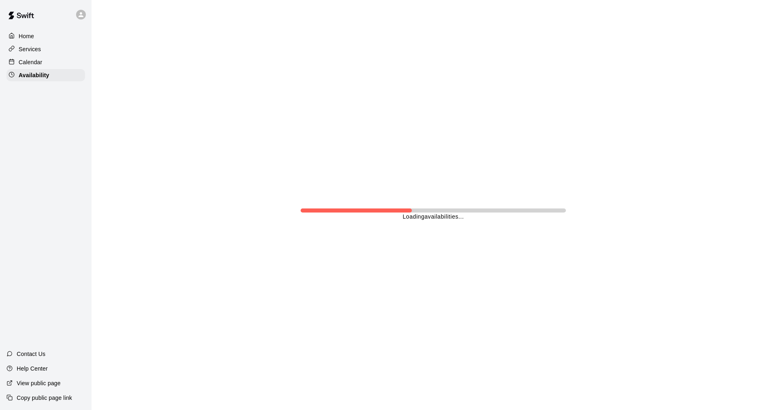 The image size is (775, 410). What do you see at coordinates (46, 62) in the screenshot?
I see `a: Calendar` at bounding box center [46, 62].